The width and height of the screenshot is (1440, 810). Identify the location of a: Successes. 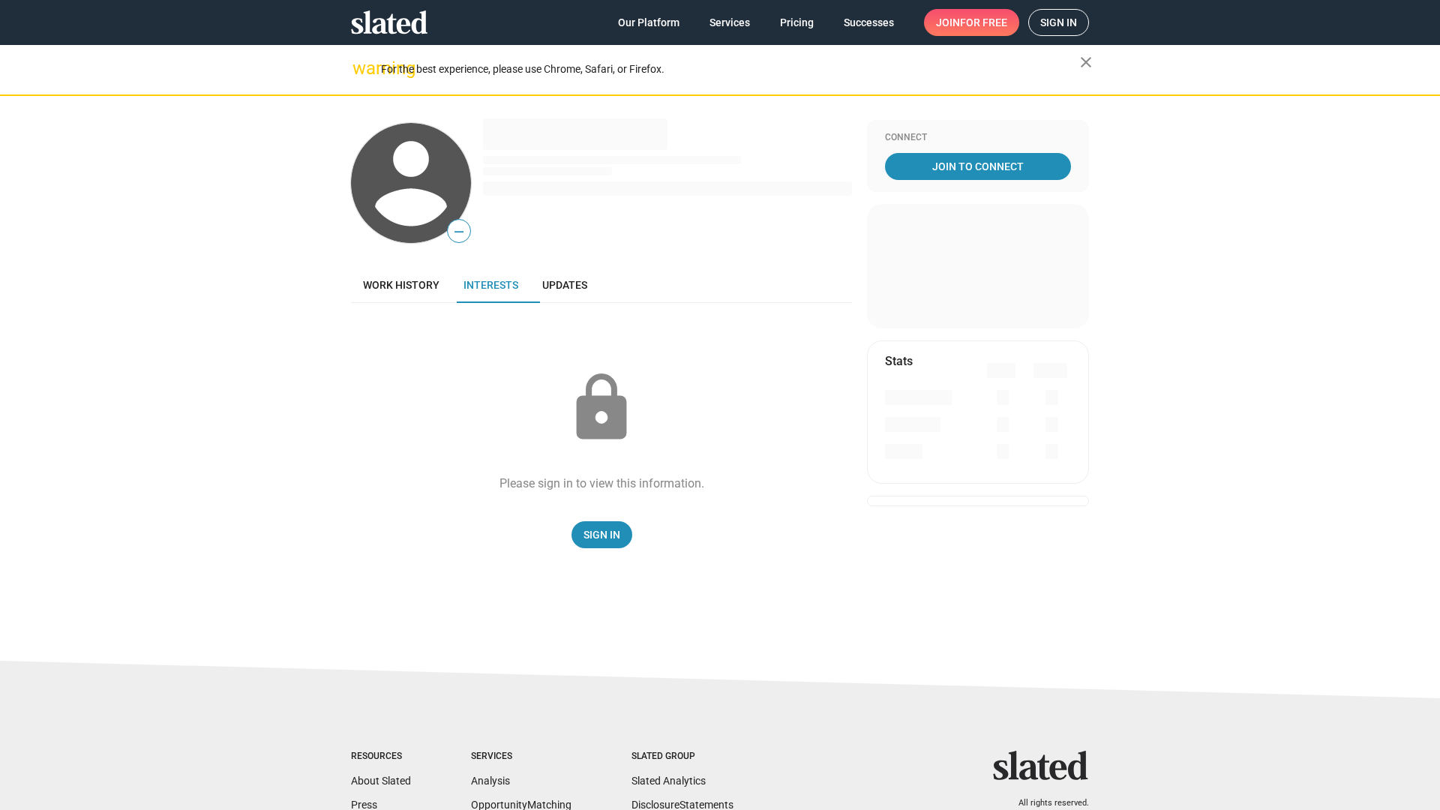
(868, 22).